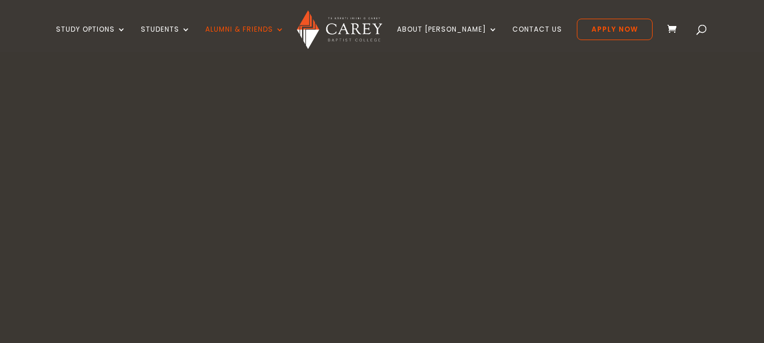 The image size is (764, 343). Describe the element at coordinates (166, 38) in the screenshot. I see `a: Students` at that location.